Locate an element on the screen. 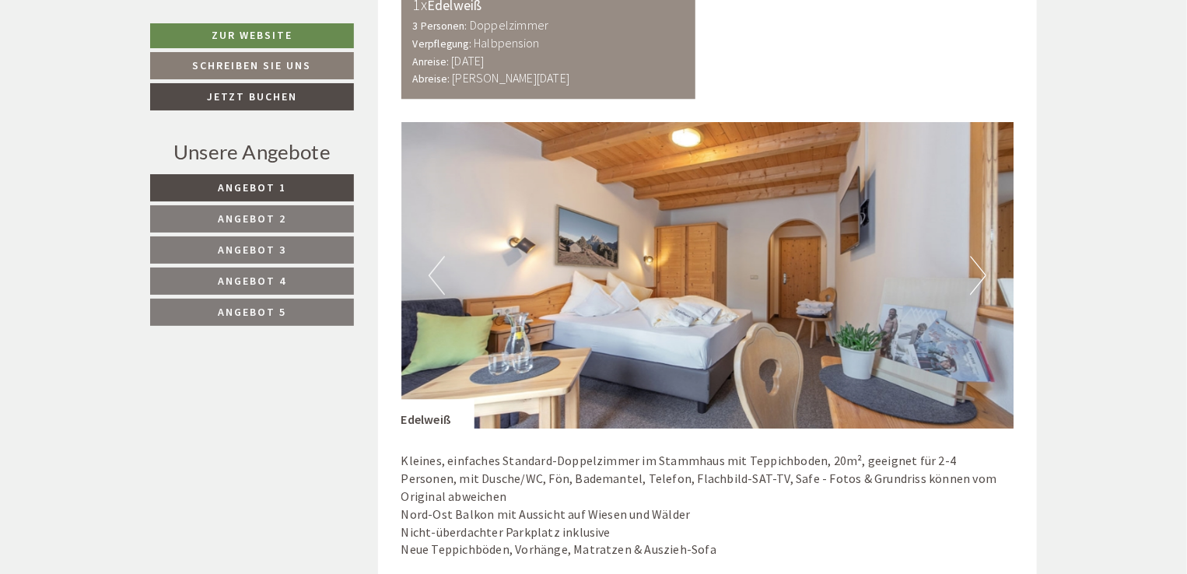 This screenshot has height=574, width=1187. p: Kleines, einfaches Standard-Doppelzimmer im Stammhaus mit Teppichboden, 20m², geeignet für 2-4 Pe... is located at coordinates (708, 505).